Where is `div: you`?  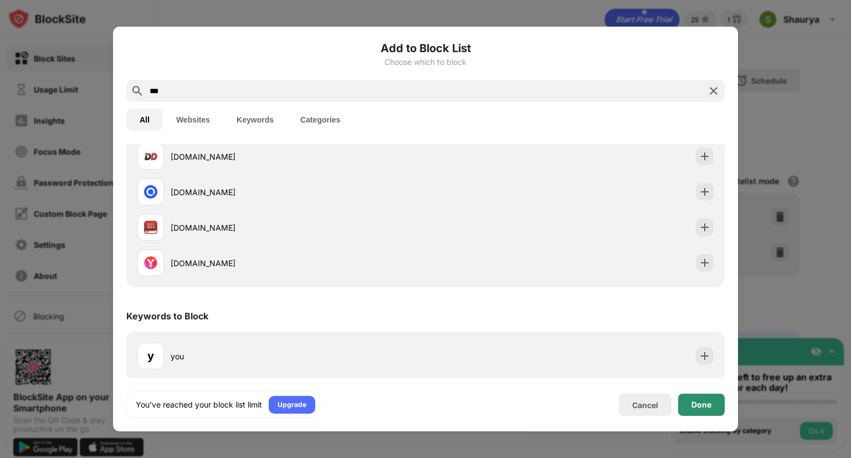
div: you is located at coordinates (298, 356).